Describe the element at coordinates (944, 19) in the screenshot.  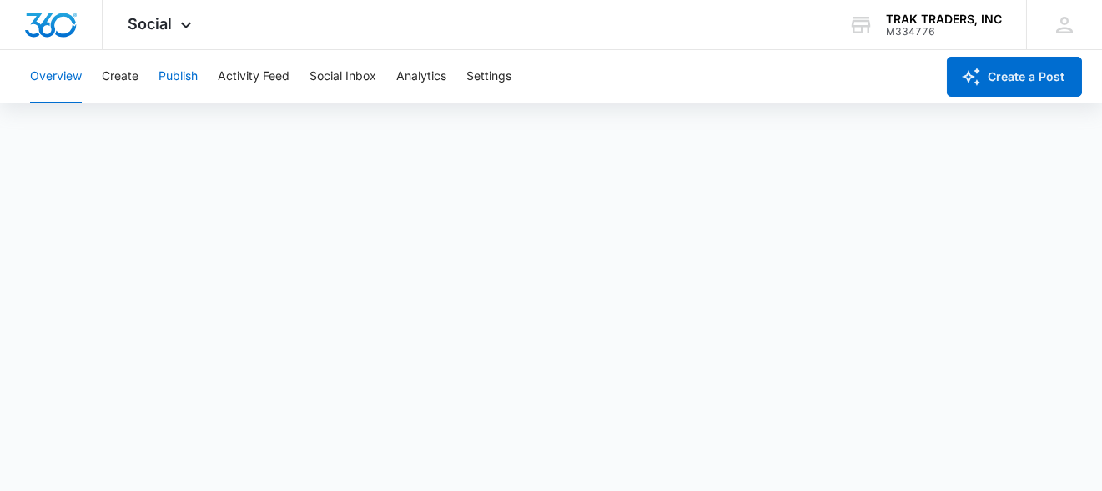
I see `div: account name` at that location.